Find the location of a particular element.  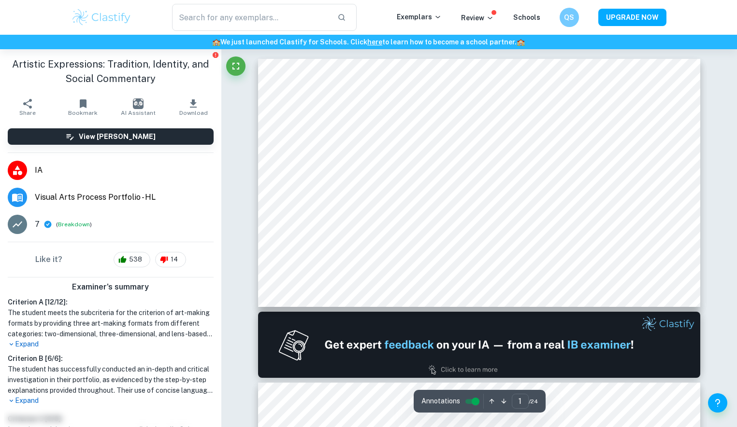

button: Download is located at coordinates (193, 107).